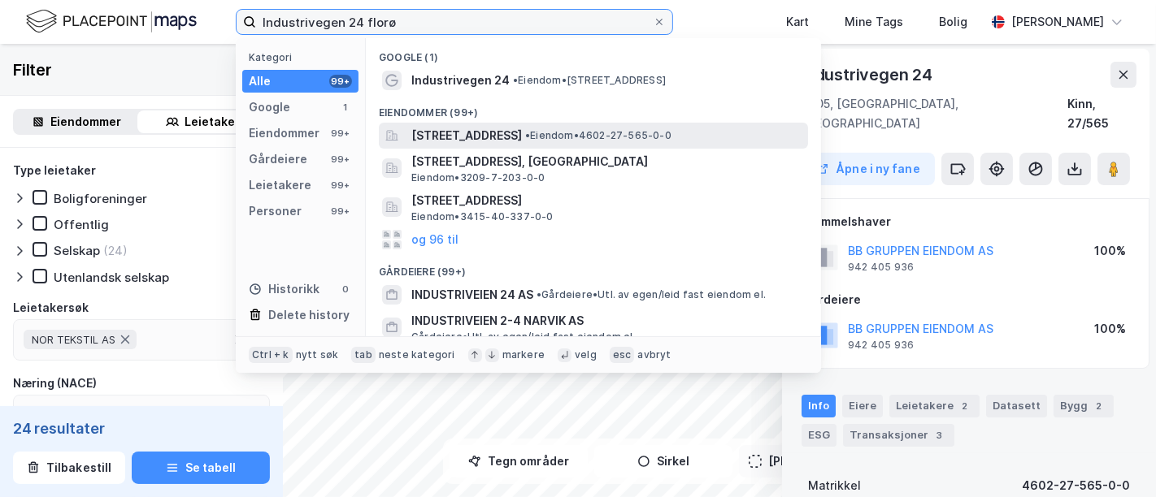 The height and width of the screenshot is (497, 1156). Describe the element at coordinates (472, 295) in the screenshot. I see `span: INDUSTRIVEIEN 24 AS` at that location.